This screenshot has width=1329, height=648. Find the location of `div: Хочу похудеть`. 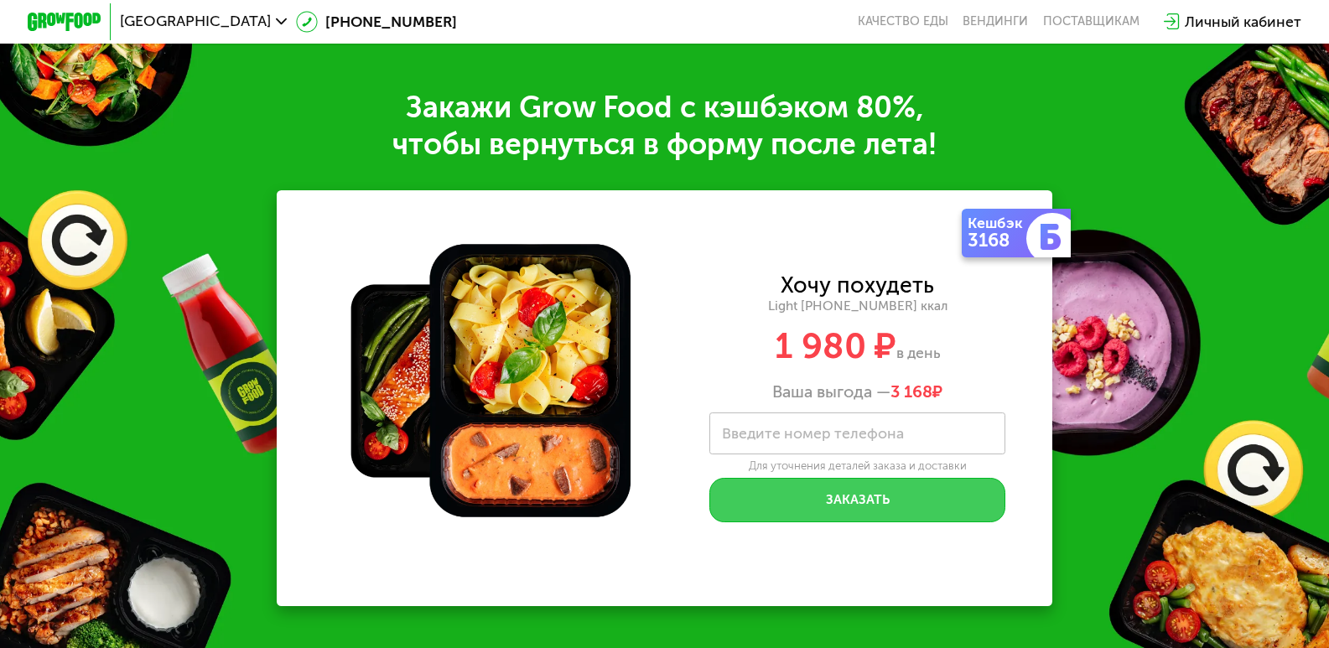

div: Хочу похудеть is located at coordinates (857, 285).